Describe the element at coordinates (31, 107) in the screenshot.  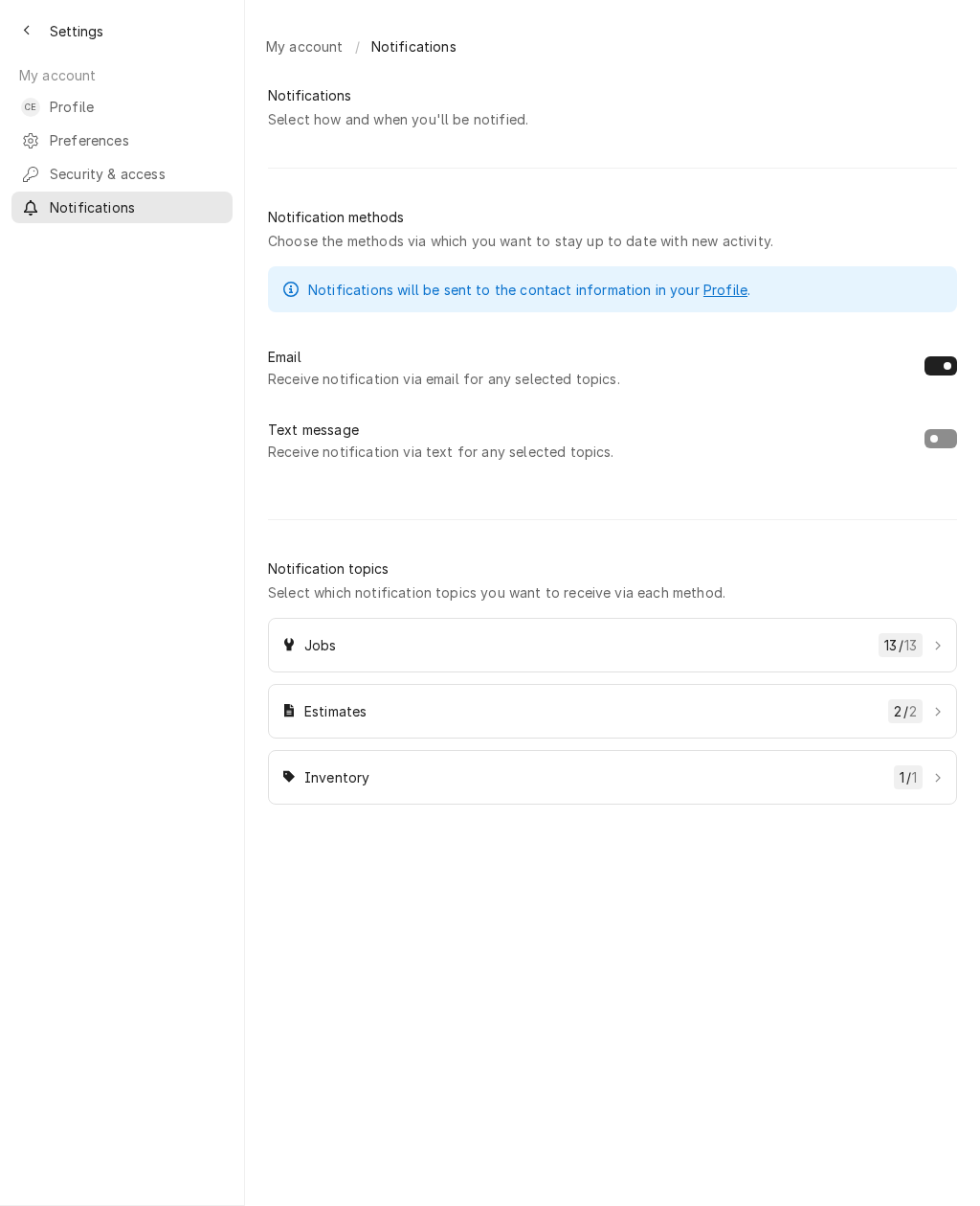
I see `div: CE` at that location.